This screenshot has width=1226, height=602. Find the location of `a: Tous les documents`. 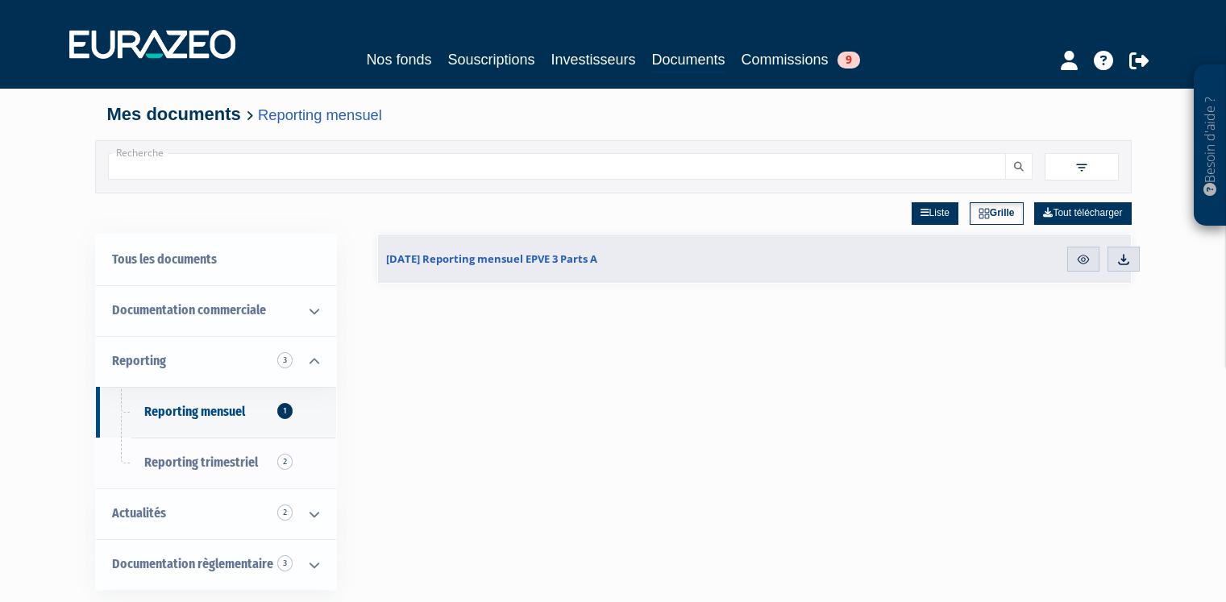

a: Tous les documents is located at coordinates (216, 260).